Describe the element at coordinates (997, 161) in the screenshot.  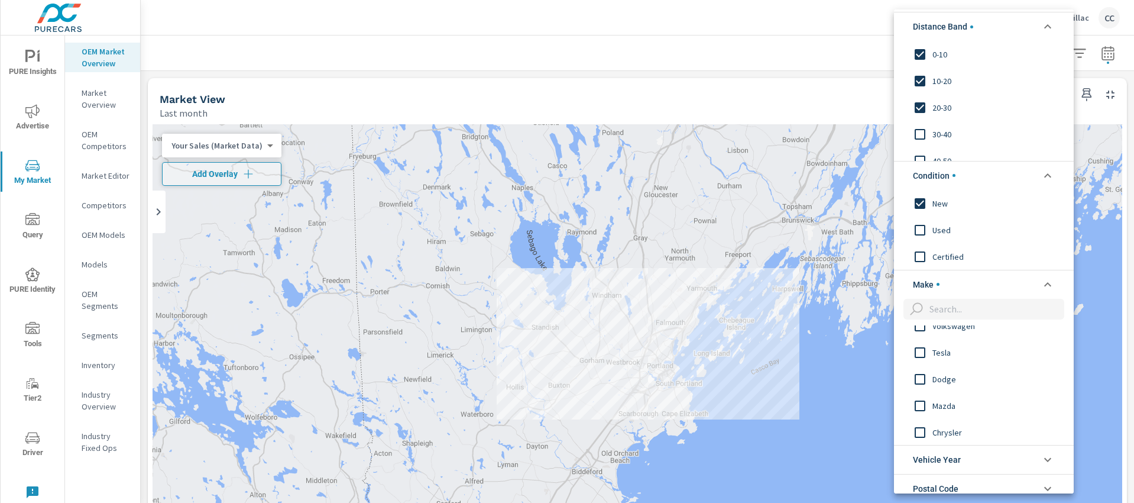
I see `span: 40-50` at that location.